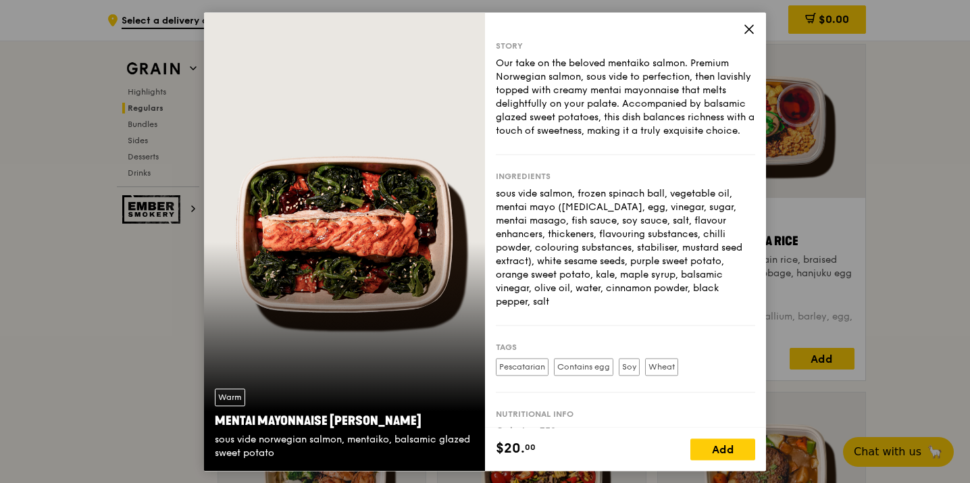 Image resolution: width=970 pixels, height=483 pixels. Describe the element at coordinates (230, 397) in the screenshot. I see `div: Warm` at that location.